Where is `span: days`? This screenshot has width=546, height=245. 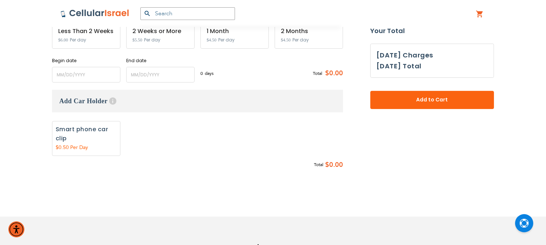
span: days is located at coordinates (209, 73).